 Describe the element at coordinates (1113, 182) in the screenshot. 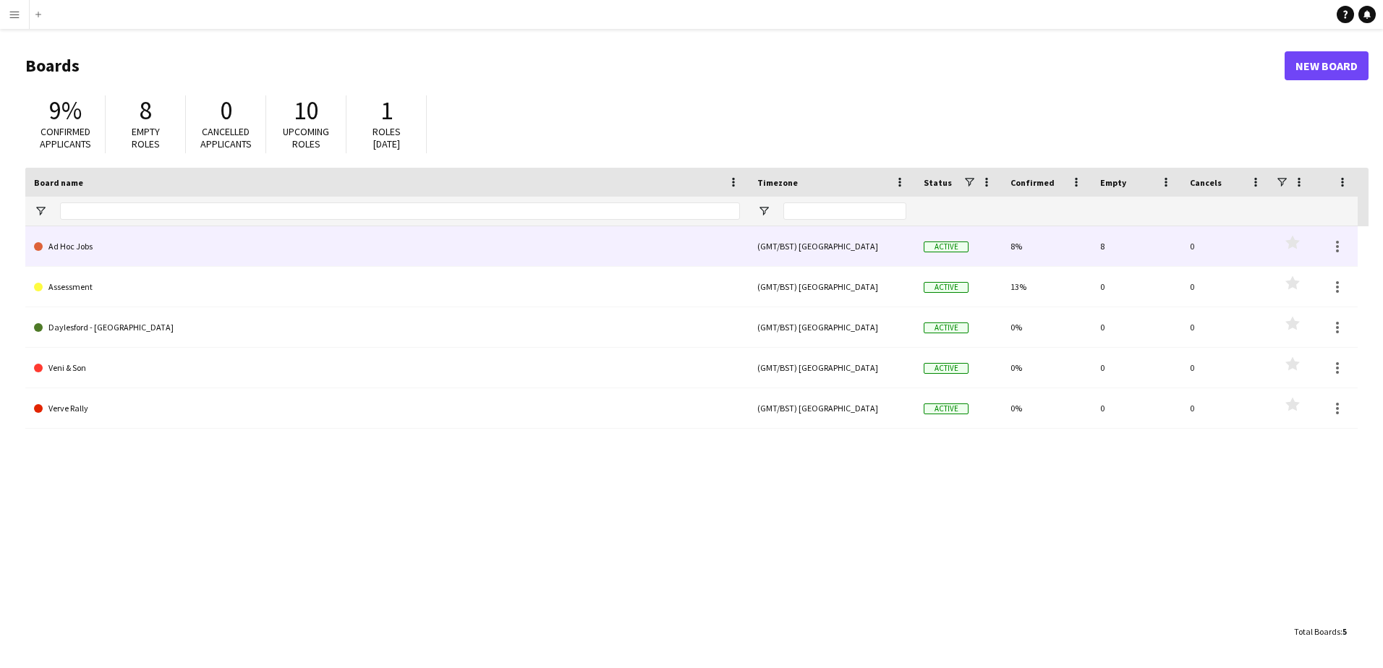

I see `span: Empty` at that location.